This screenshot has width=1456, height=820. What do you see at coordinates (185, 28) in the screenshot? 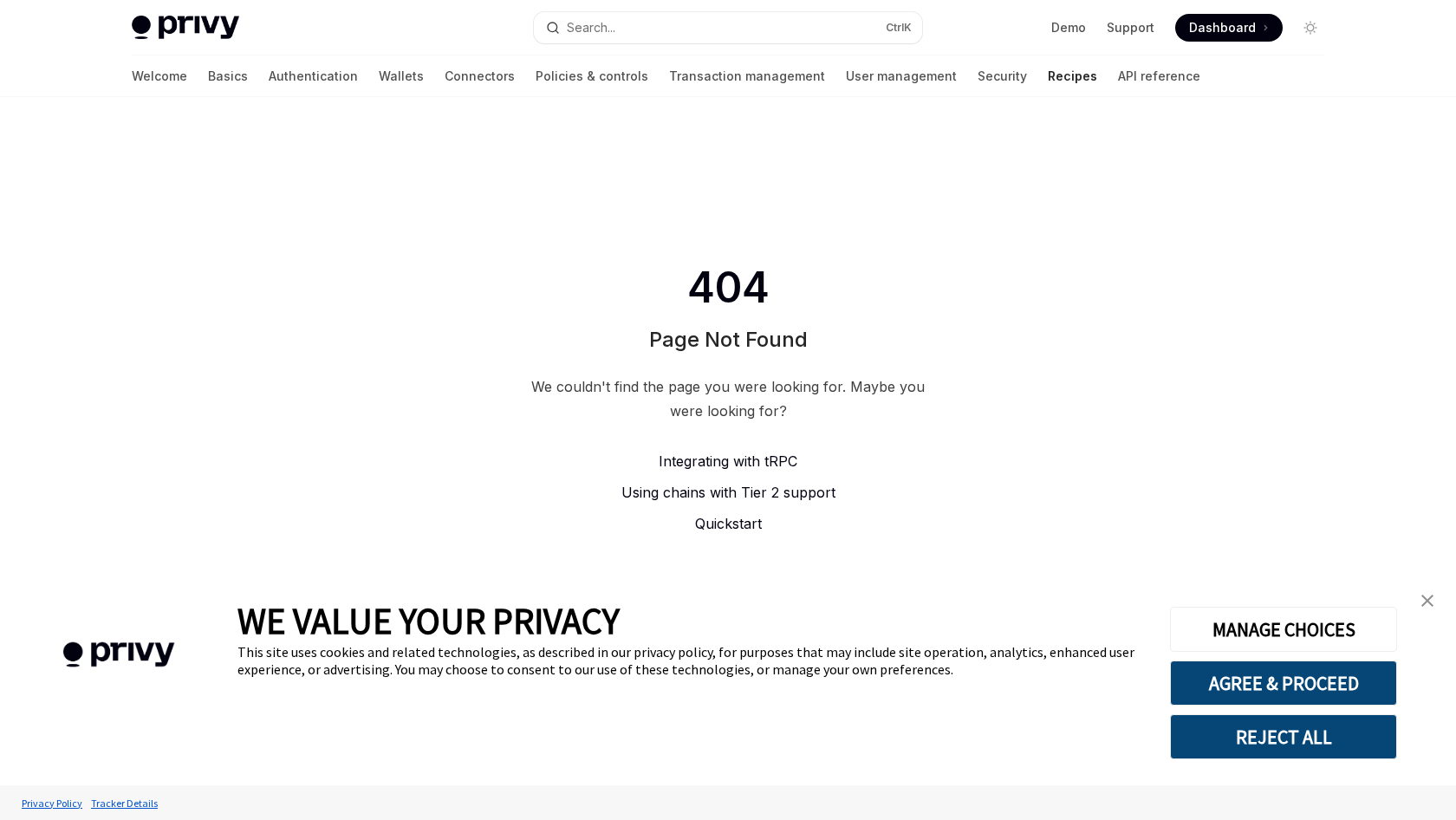
I see `img: light logo` at bounding box center [185, 28].